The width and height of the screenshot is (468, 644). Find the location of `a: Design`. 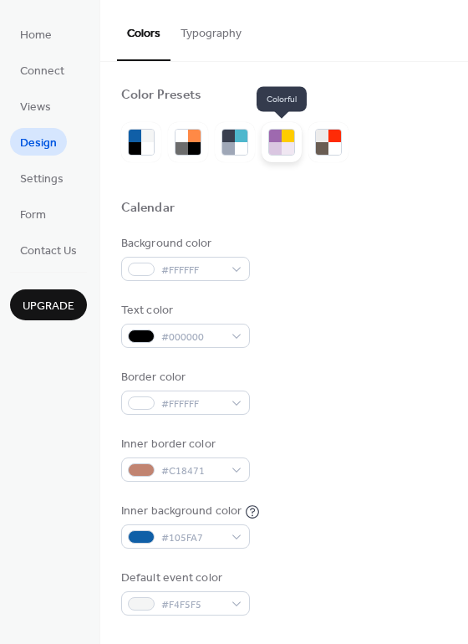

a: Design is located at coordinates (38, 141).